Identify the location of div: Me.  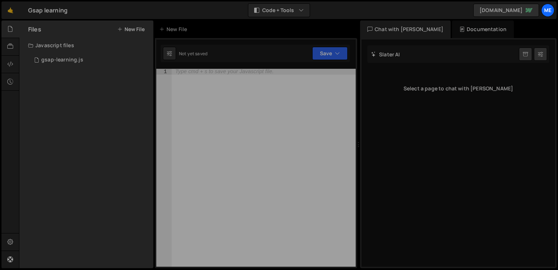
(548, 10).